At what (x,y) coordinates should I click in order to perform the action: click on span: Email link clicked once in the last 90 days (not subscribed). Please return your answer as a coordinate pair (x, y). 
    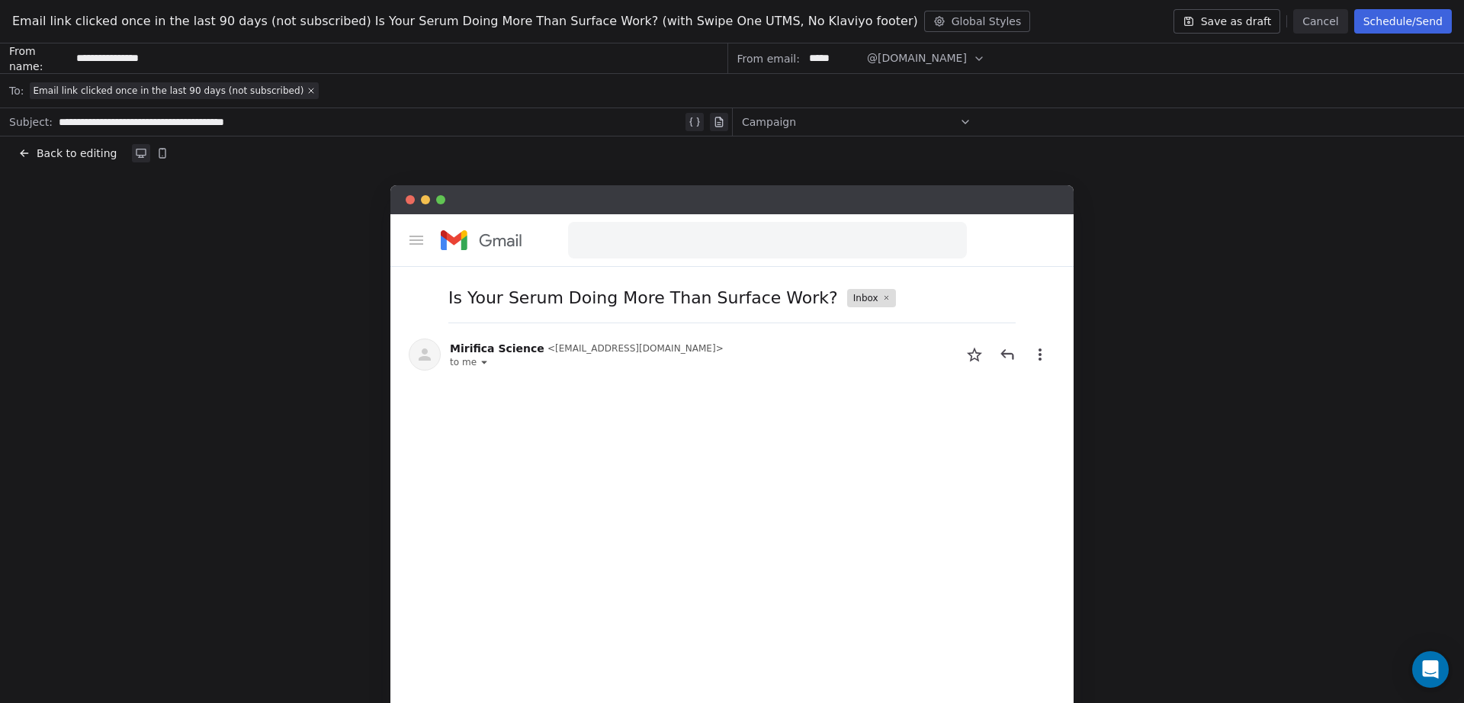
    Looking at the image, I should click on (168, 91).